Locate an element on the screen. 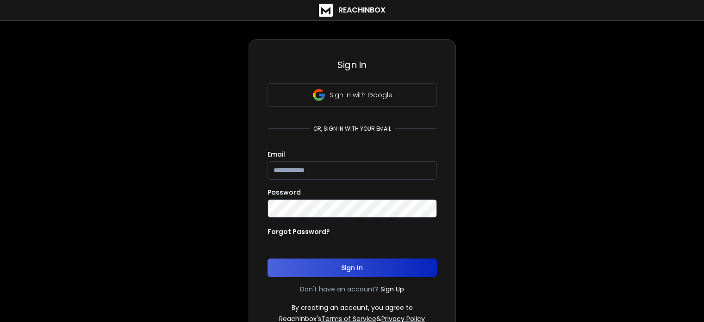 The image size is (704, 322). a: ReachInbox is located at coordinates (352, 10).